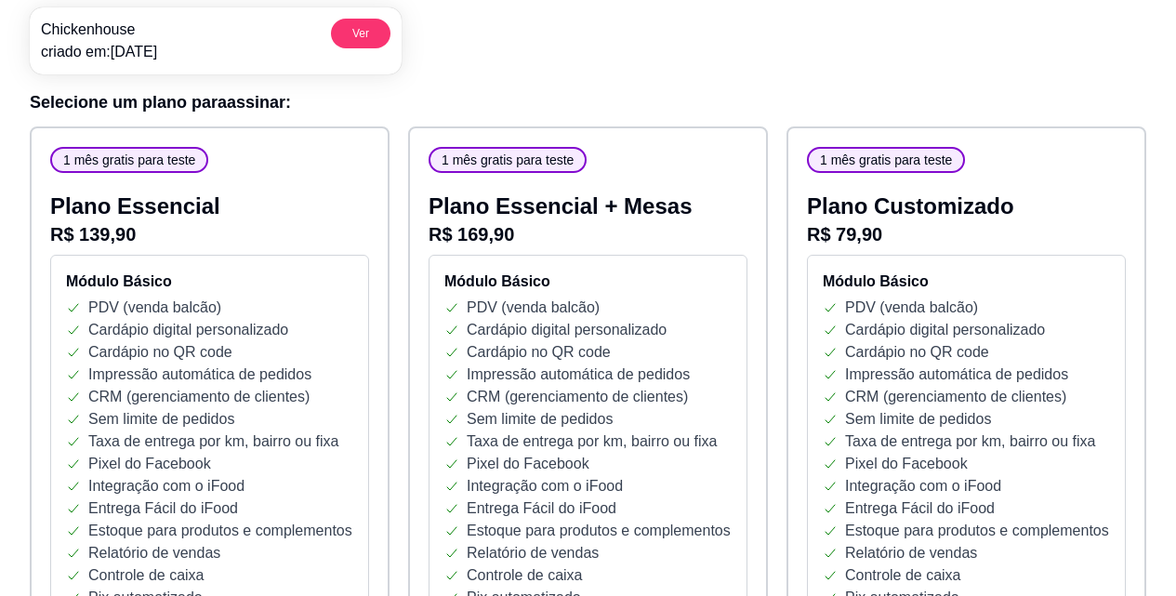 The width and height of the screenshot is (1176, 596). I want to click on img: logo_orange.svg, so click(37, 37).